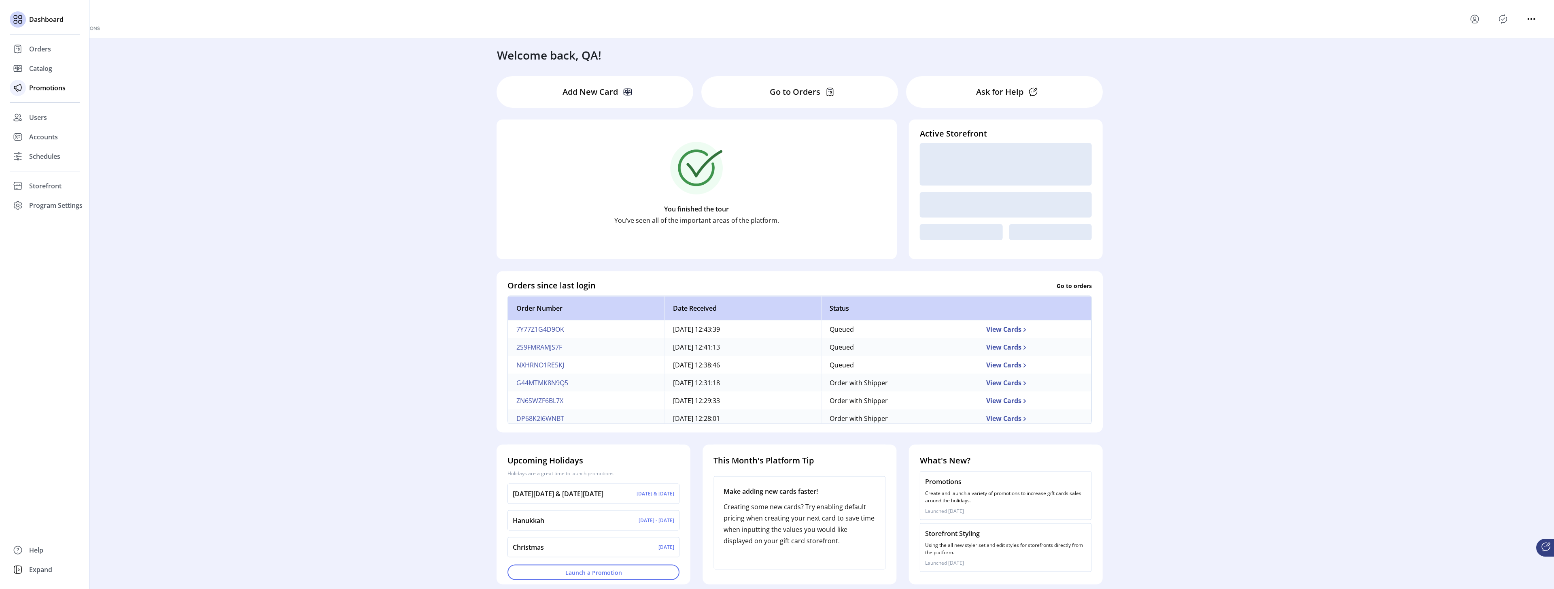  What do you see at coordinates (40, 68) in the screenshot?
I see `span: Catalog` at bounding box center [40, 68].